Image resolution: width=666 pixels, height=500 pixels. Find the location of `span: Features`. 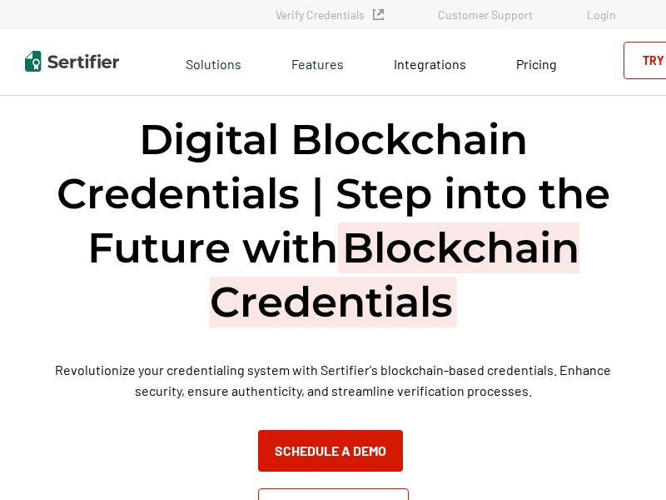

span: Features is located at coordinates (317, 62).